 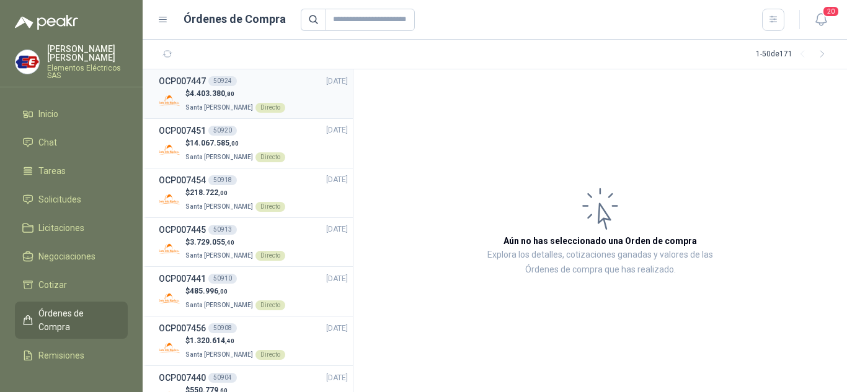 I want to click on div: 50910, so click(x=223, y=279).